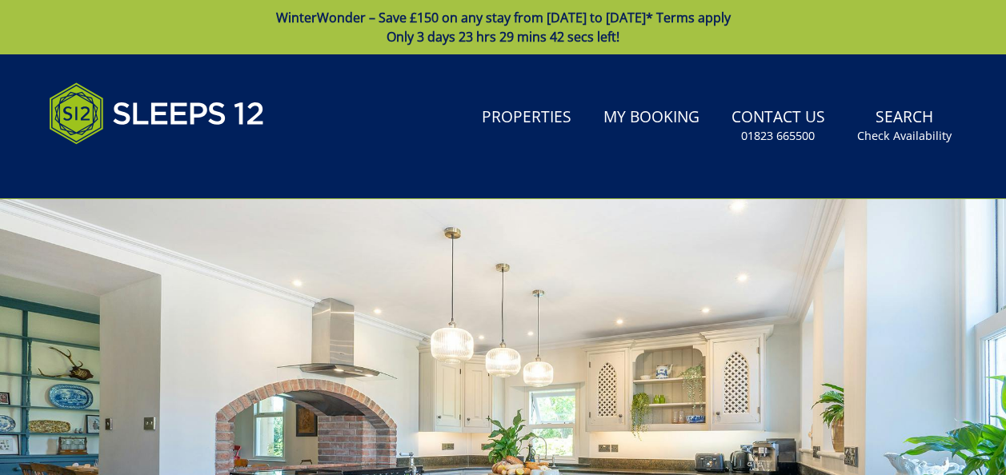 Image resolution: width=1006 pixels, height=475 pixels. What do you see at coordinates (778, 126) in the screenshot?
I see `a: Contact Us01823 665500` at bounding box center [778, 126].